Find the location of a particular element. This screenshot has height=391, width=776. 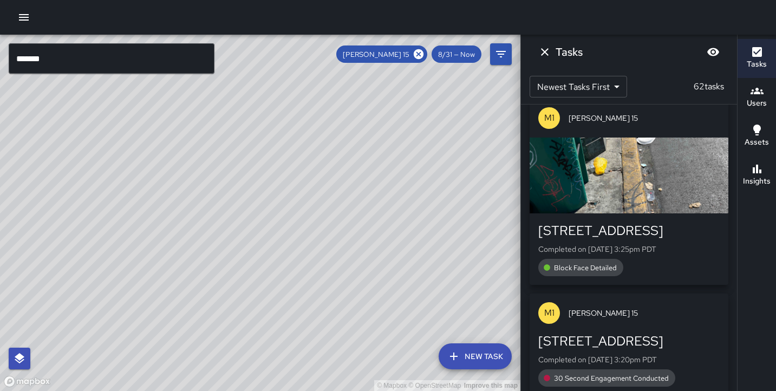

button: Tasks is located at coordinates (756, 58).